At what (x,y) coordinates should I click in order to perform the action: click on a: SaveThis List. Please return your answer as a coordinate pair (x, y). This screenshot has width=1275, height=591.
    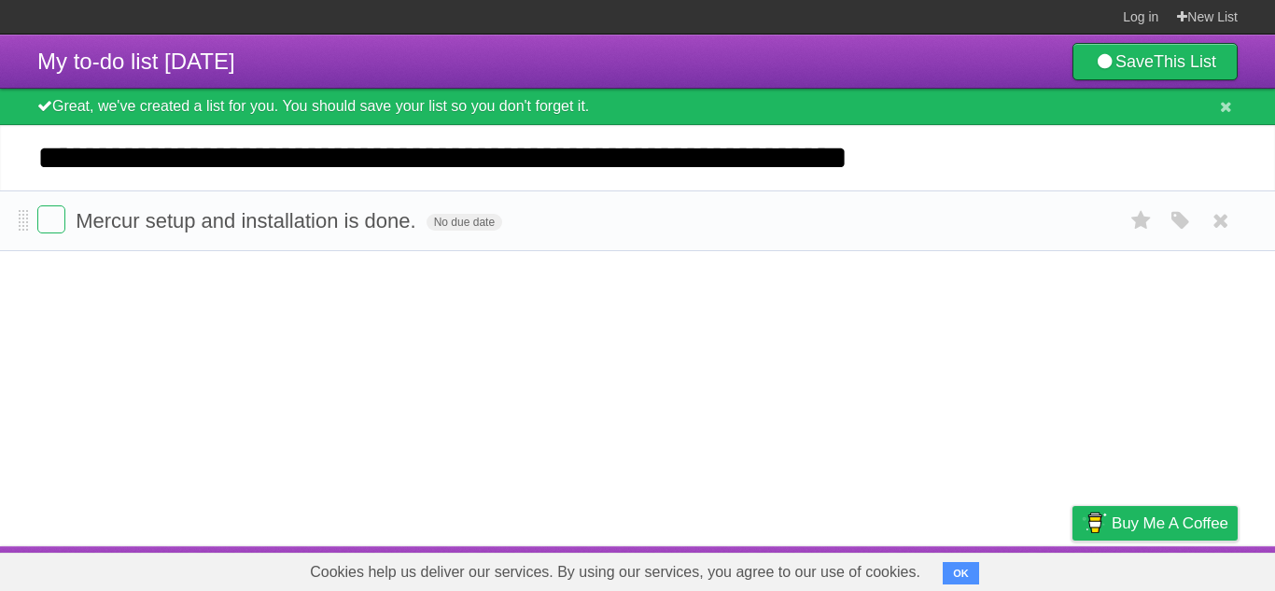
    Looking at the image, I should click on (1155, 62).